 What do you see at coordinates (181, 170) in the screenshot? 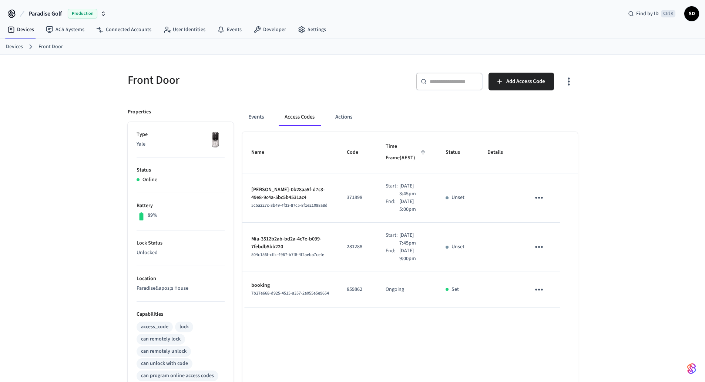
I see `p: Status` at bounding box center [181, 170].